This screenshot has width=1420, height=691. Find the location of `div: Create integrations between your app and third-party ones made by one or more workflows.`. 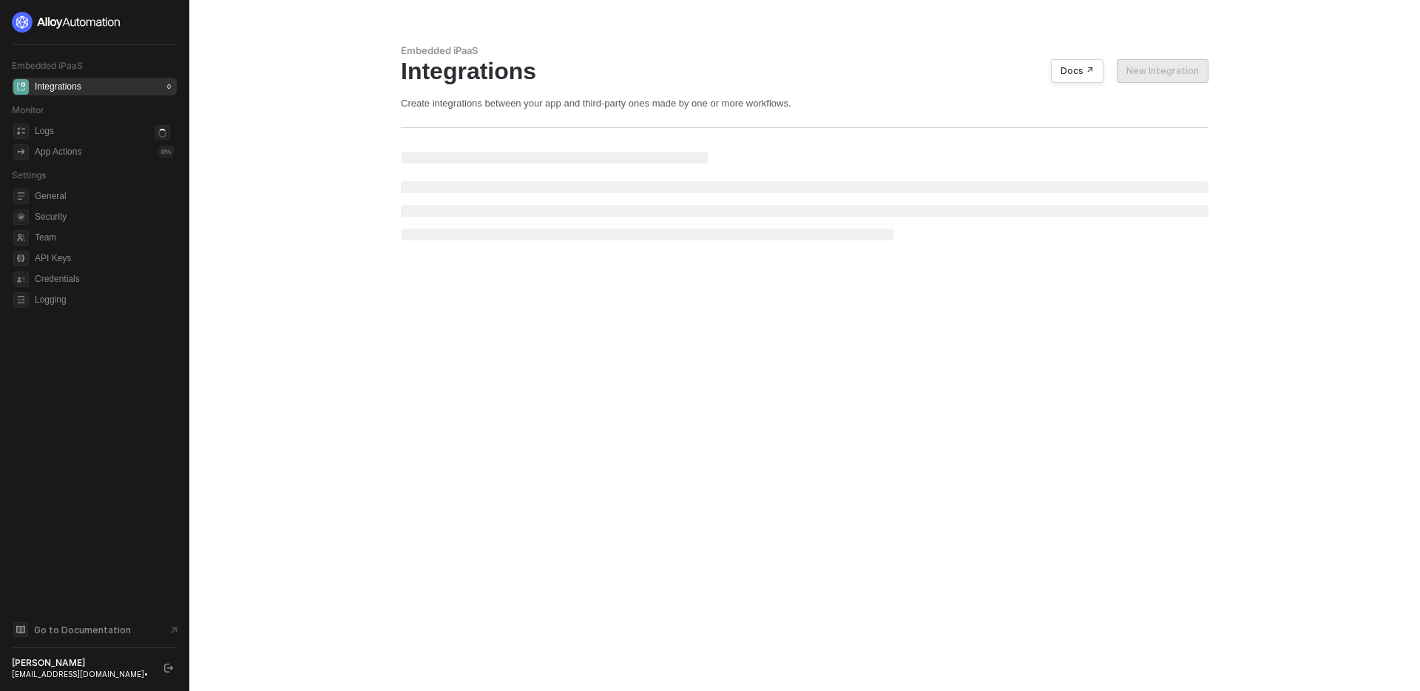

div: Create integrations between your app and third-party ones made by one or more workflows. is located at coordinates (805, 103).